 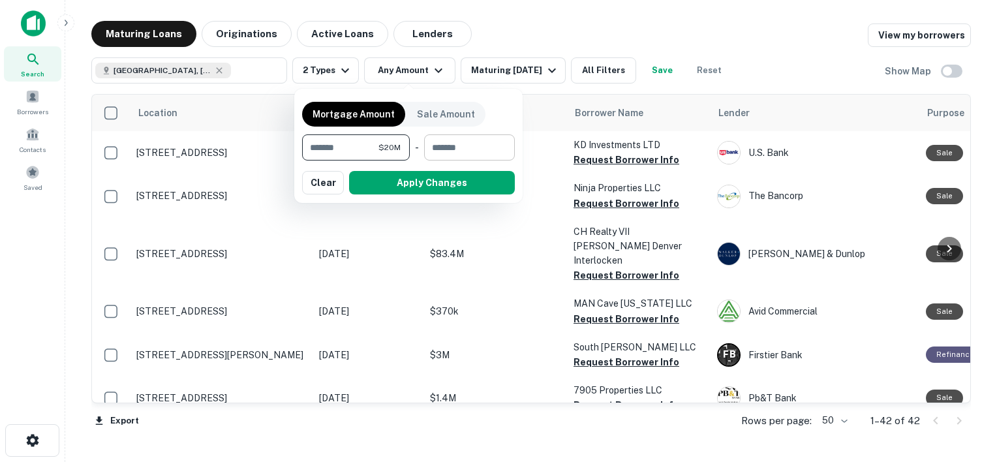 What do you see at coordinates (965, 389) in the screenshot?
I see `div: Chat Widget` at bounding box center [965, 389].